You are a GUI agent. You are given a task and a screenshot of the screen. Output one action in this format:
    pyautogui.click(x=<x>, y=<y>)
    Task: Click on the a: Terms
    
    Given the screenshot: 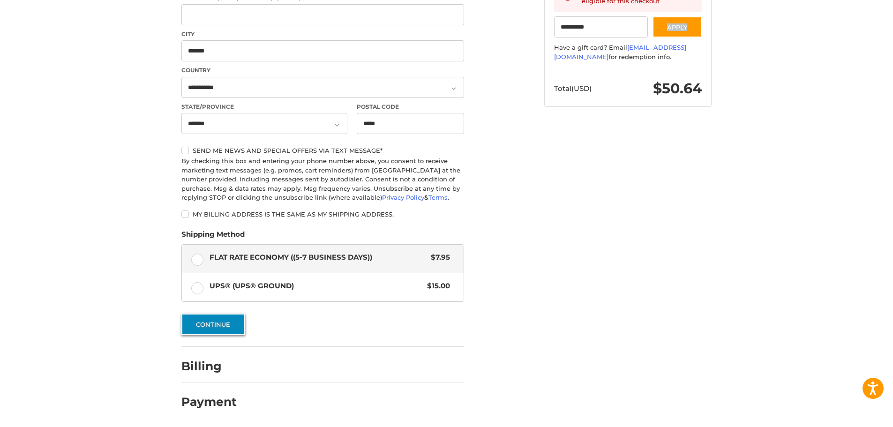 What is the action you would take?
    pyautogui.click(x=438, y=197)
    